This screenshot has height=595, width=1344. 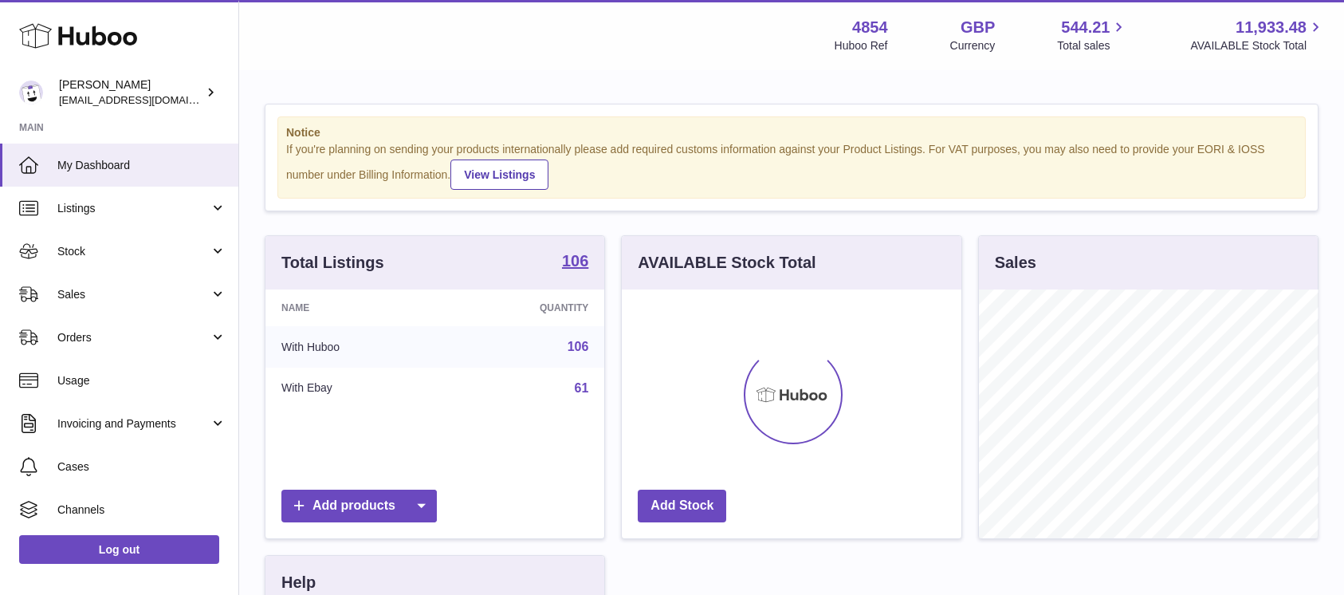 I want to click on h3: Help, so click(x=298, y=582).